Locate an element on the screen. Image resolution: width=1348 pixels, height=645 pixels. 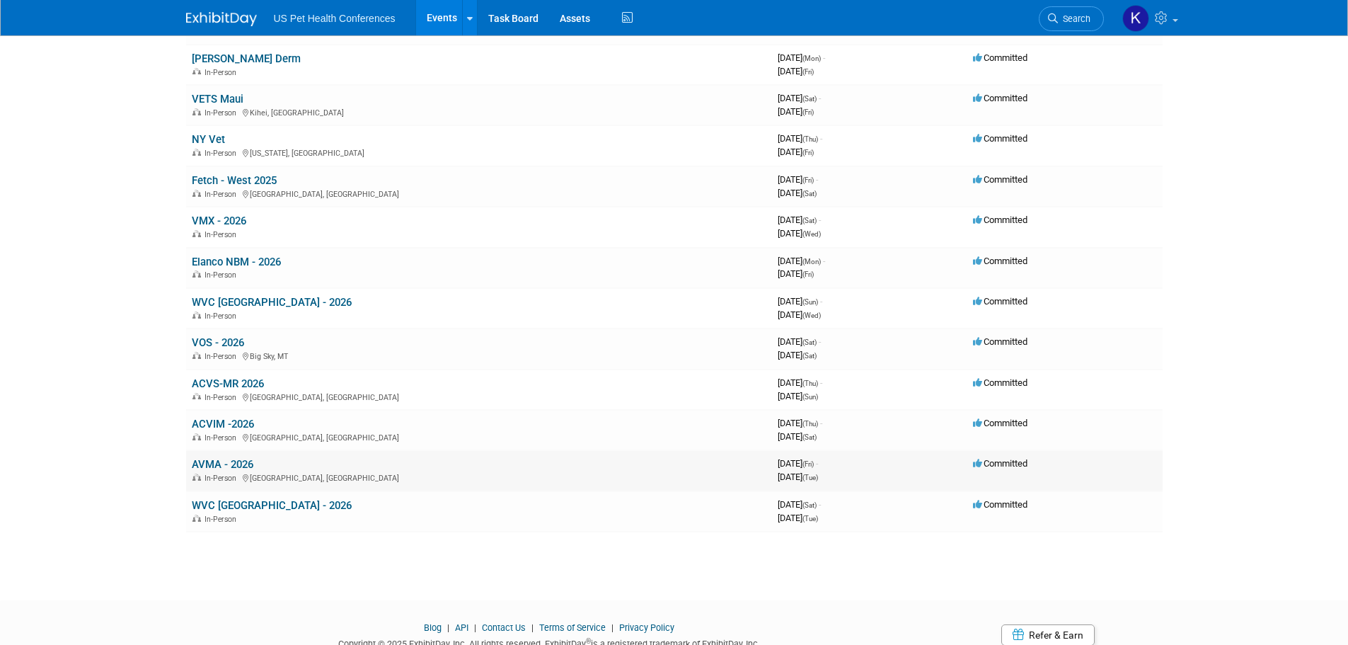
a: Contact Us is located at coordinates (504, 627).